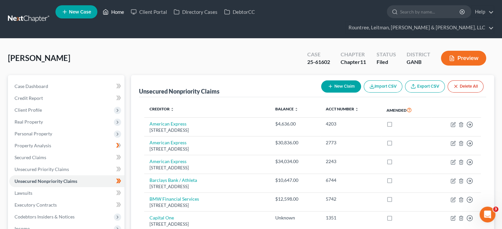 The width and height of the screenshot is (502, 229). What do you see at coordinates (239, 12) in the screenshot?
I see `a: DebtorCC` at bounding box center [239, 12].